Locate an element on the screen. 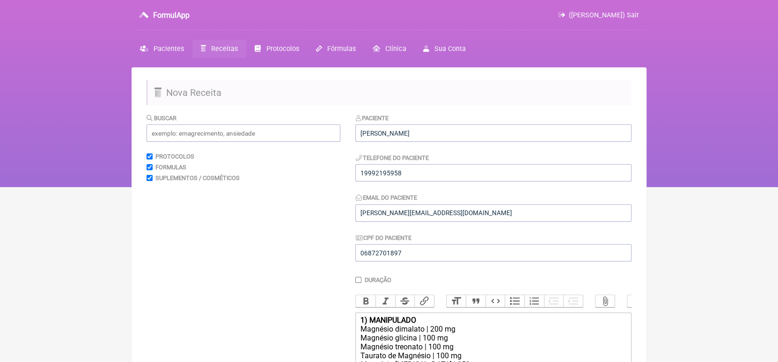  button: Heading is located at coordinates (457, 302).